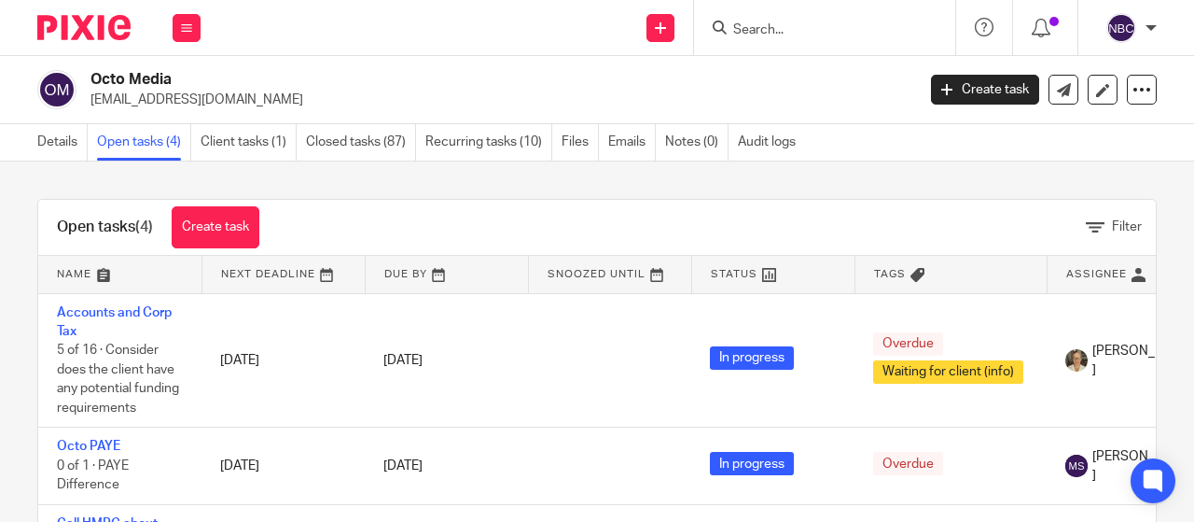  Describe the element at coordinates (890, 273) in the screenshot. I see `span: Tags` at that location.